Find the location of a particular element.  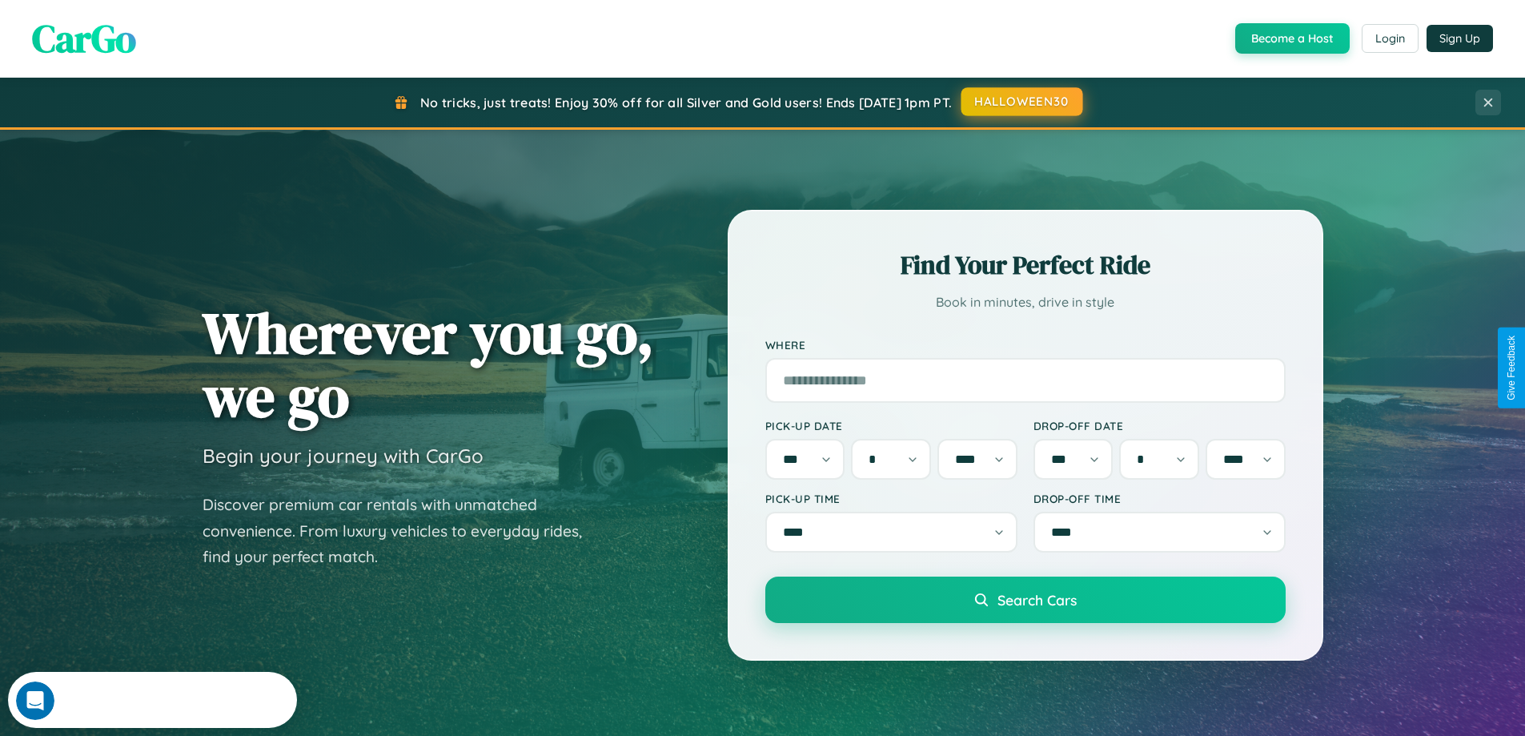

h1: Wherever you go, we go is located at coordinates (428, 364).